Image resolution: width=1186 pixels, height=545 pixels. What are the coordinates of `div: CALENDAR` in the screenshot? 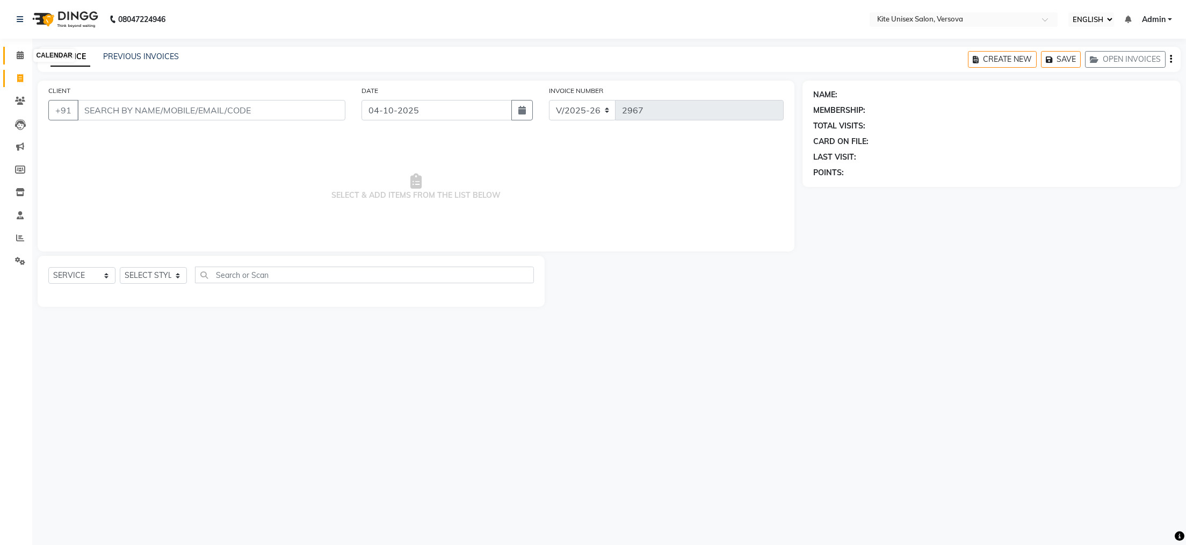 It's located at (54, 56).